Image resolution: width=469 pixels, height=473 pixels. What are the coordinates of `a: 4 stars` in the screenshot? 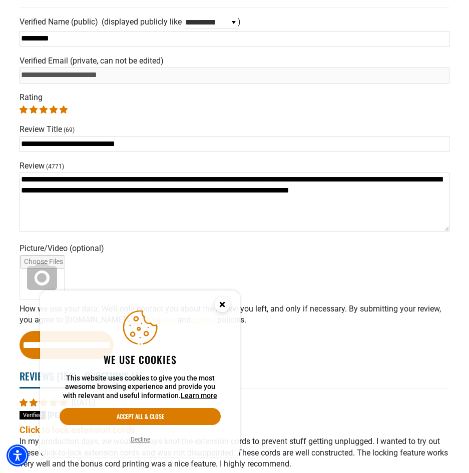 It's located at (55, 110).